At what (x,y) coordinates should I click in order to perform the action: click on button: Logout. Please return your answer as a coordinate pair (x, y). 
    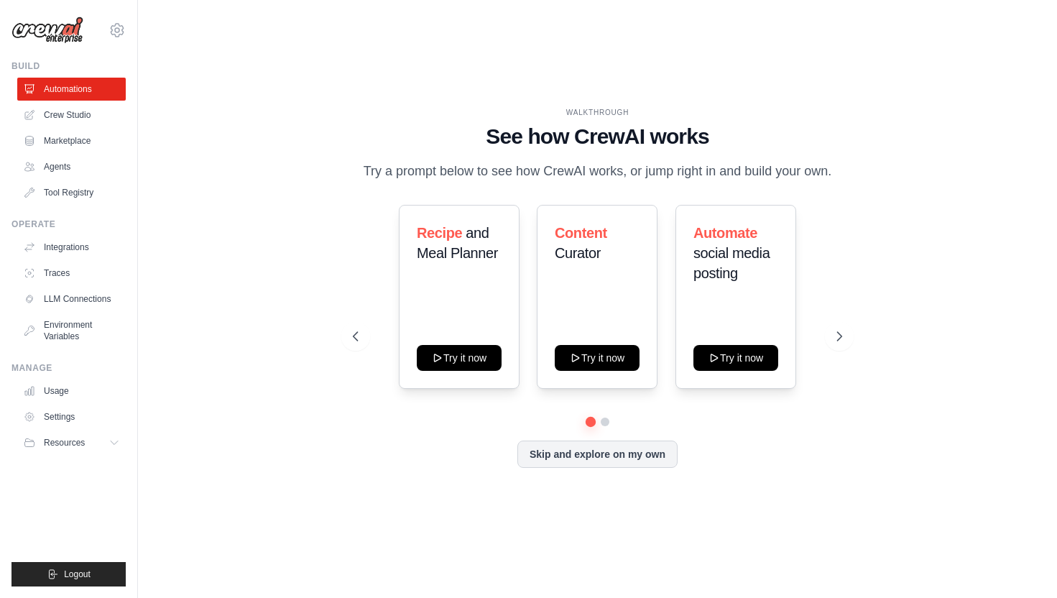
    Looking at the image, I should click on (68, 574).